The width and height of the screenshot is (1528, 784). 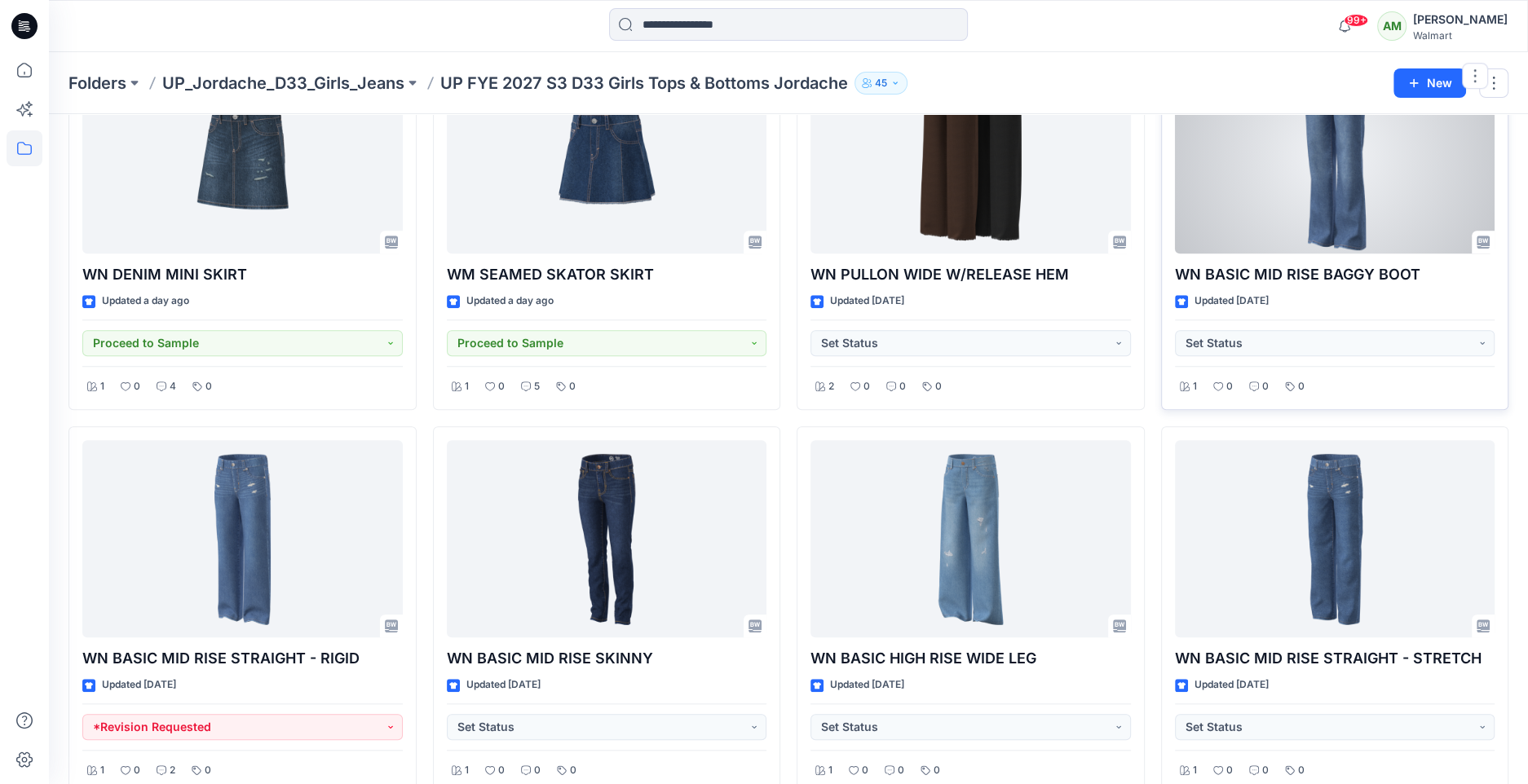 I want to click on a: WN PULLON WIDE W/RELEASE HEM, so click(x=970, y=154).